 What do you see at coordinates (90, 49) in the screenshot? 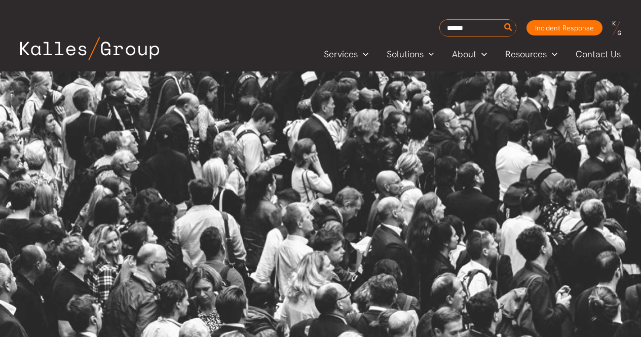
I see `img: Kalles Group` at bounding box center [90, 49].